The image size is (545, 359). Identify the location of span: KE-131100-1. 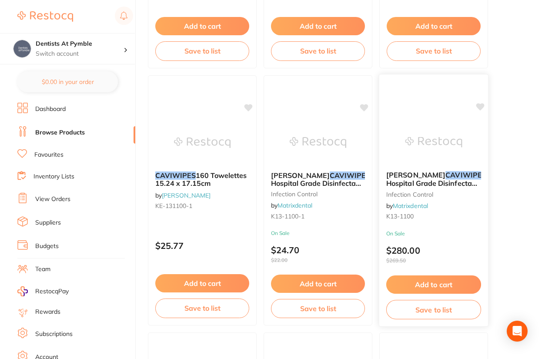
(174, 206).